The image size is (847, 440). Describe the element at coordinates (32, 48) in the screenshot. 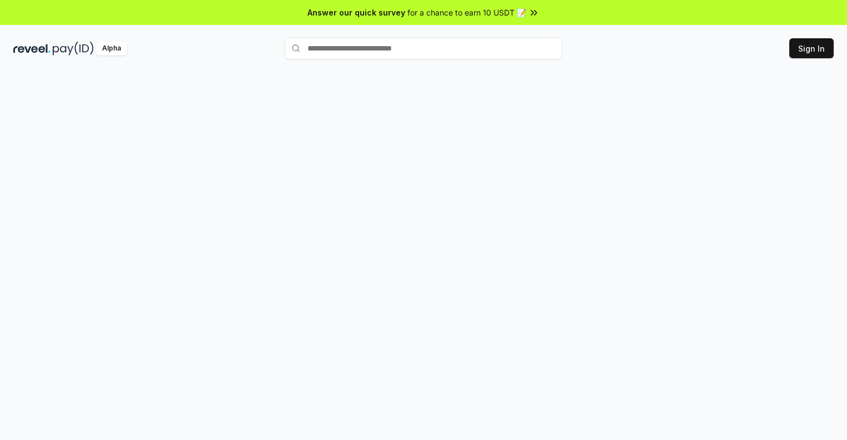

I see `img: reveel_dark` at that location.